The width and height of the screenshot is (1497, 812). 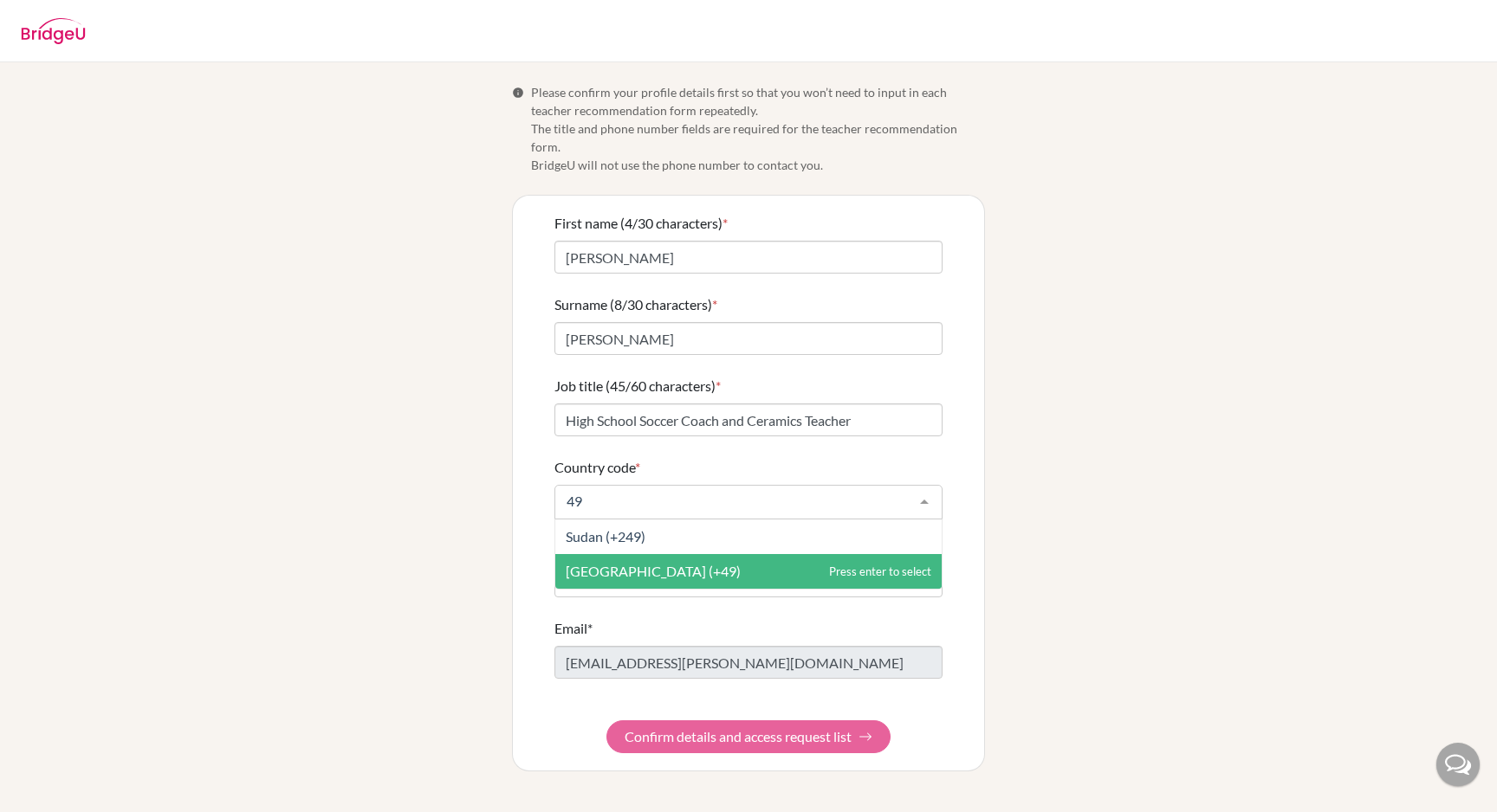 What do you see at coordinates (749, 257) in the screenshot?
I see `input: Enter your first name` at bounding box center [749, 257].